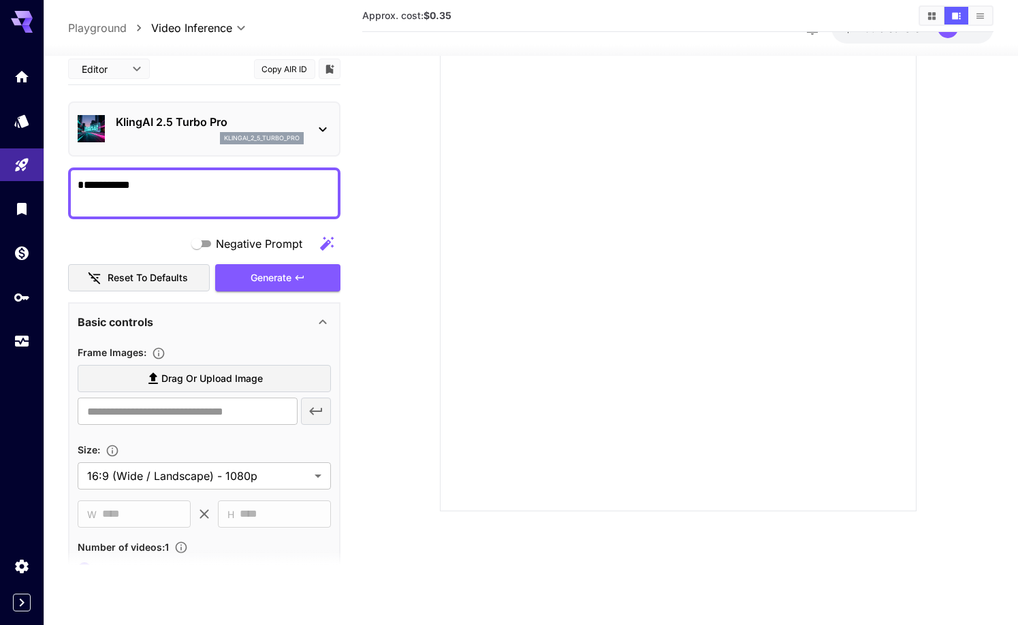 The height and width of the screenshot is (625, 1018). What do you see at coordinates (89, 449) in the screenshot?
I see `span: Size :` at bounding box center [89, 449].